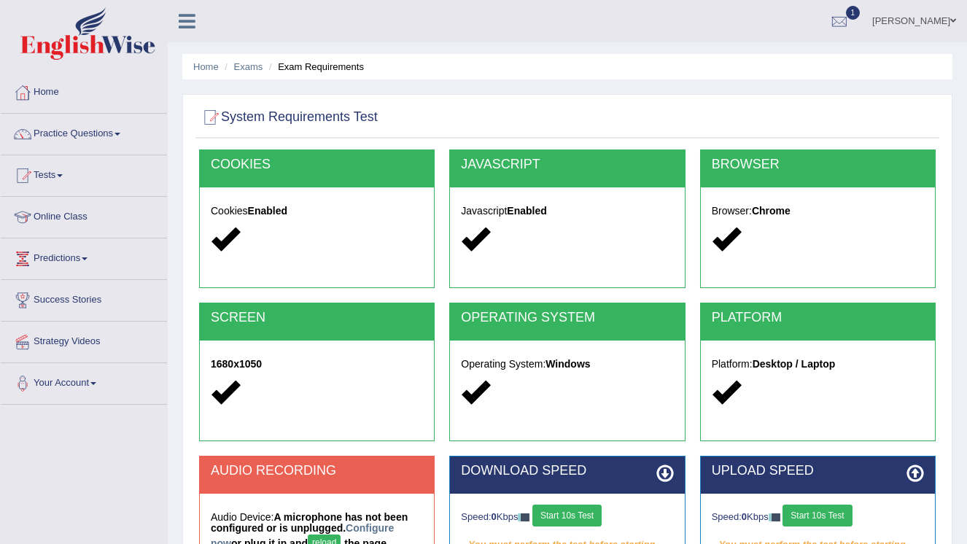  I want to click on a: Tests, so click(84, 174).